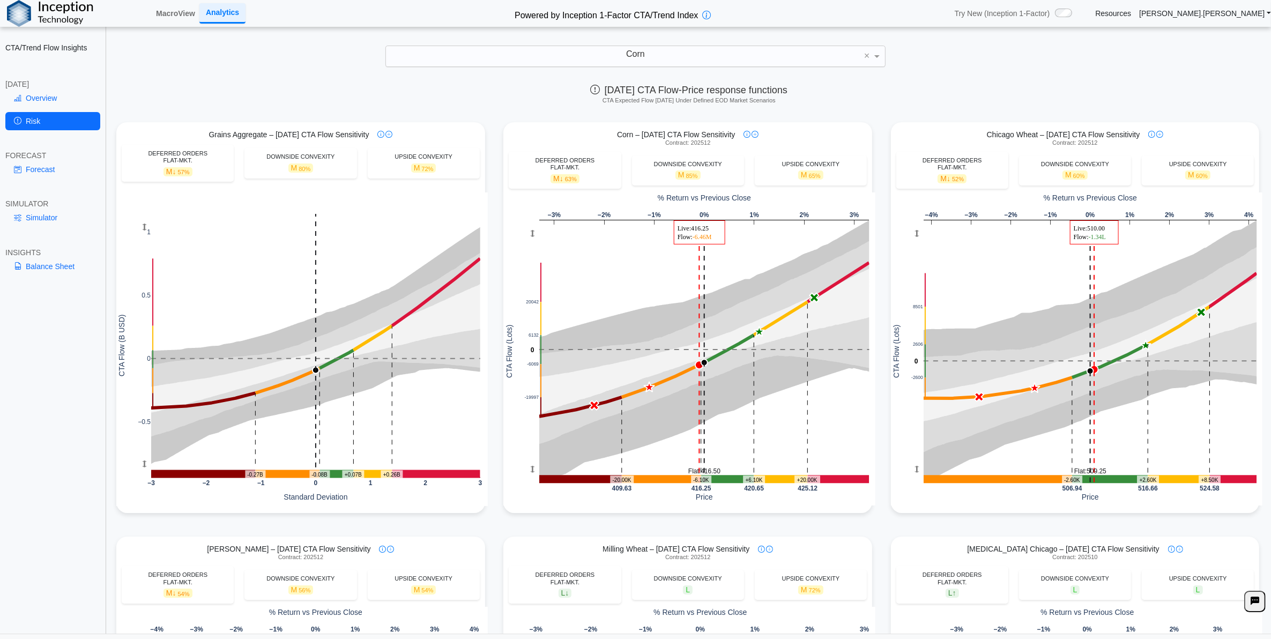  I want to click on h2: Powered by Inception 1-Factor CTA/Trend Index, so click(606, 13).